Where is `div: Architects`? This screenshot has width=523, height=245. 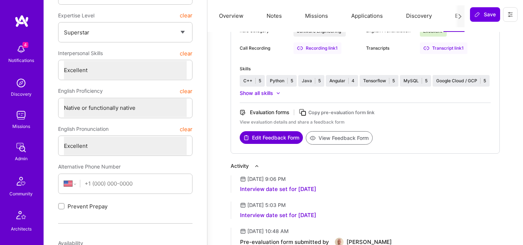 div: Architects is located at coordinates (21, 229).